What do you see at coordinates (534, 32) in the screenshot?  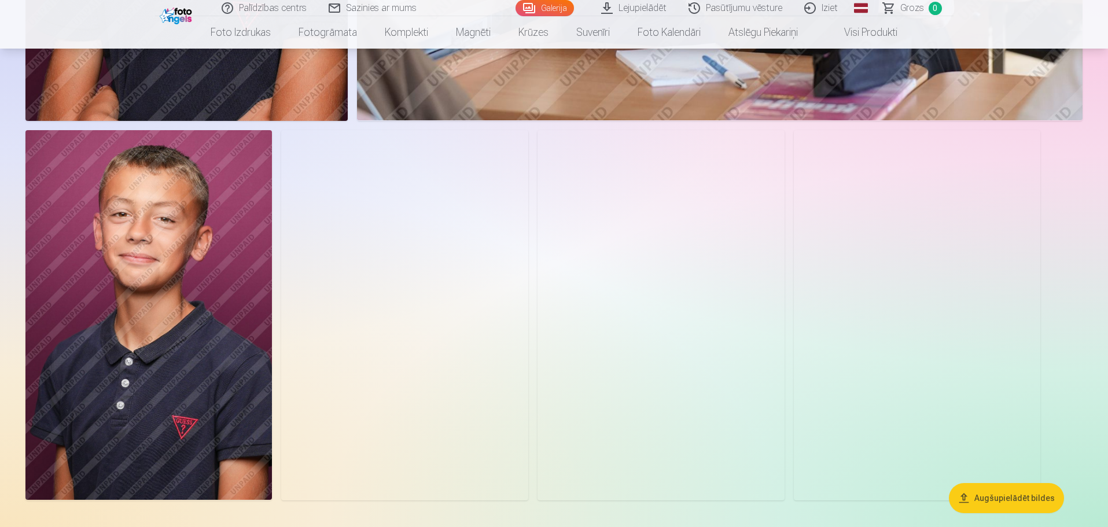 I see `a: Krūzes` at bounding box center [534, 32].